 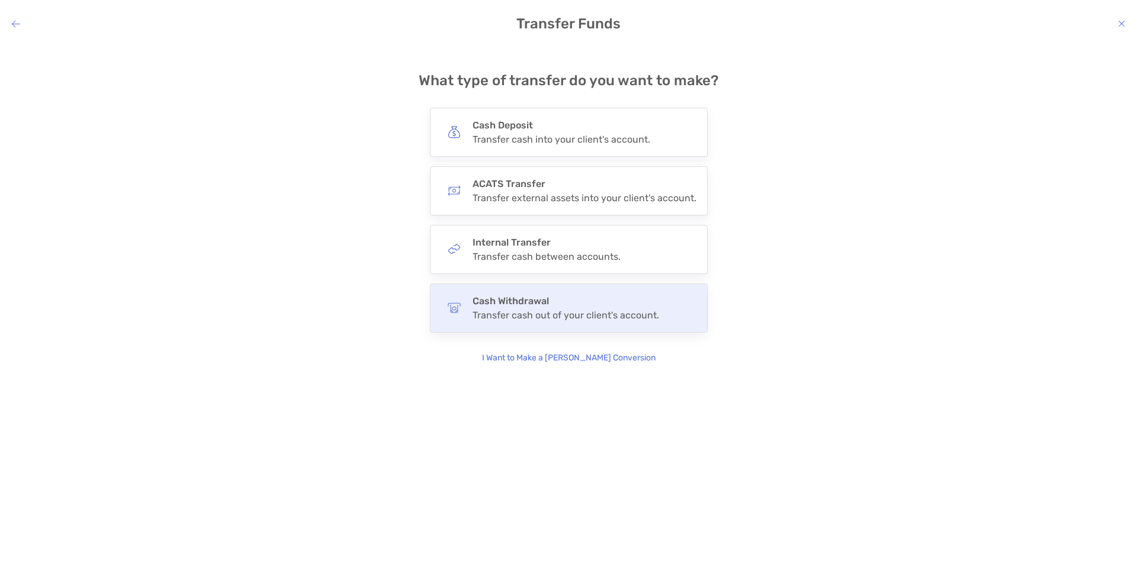 What do you see at coordinates (546, 242) in the screenshot?
I see `h4: Internal Transfer` at bounding box center [546, 242].